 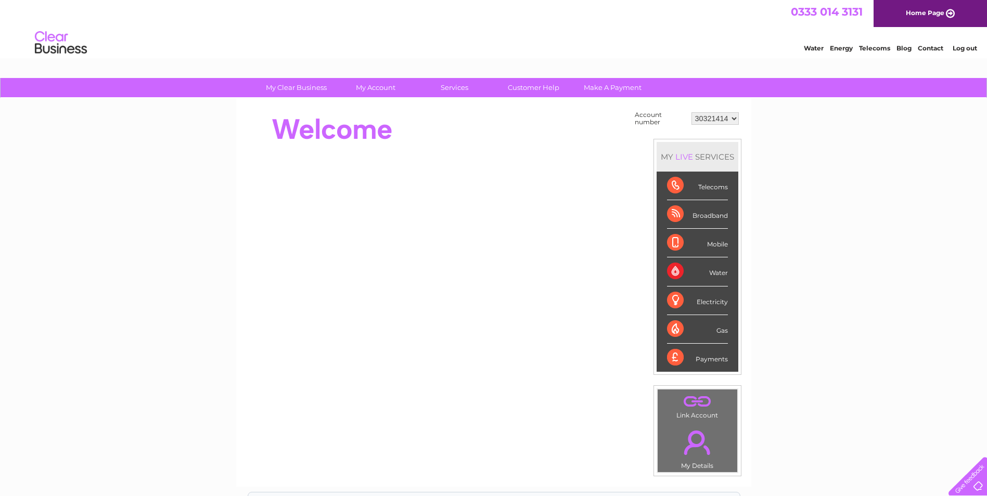 I want to click on td: Link Account, so click(x=697, y=405).